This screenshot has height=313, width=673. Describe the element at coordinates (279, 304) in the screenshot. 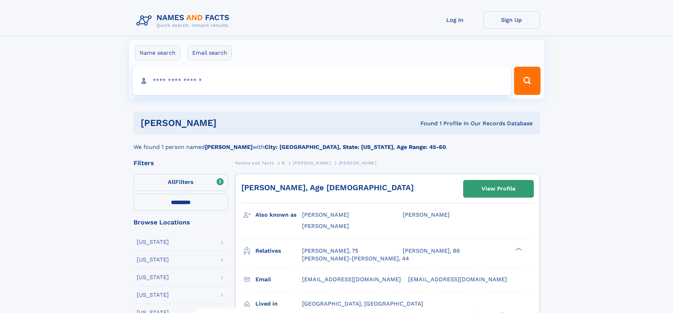

I see `h3: Lived in` at that location.